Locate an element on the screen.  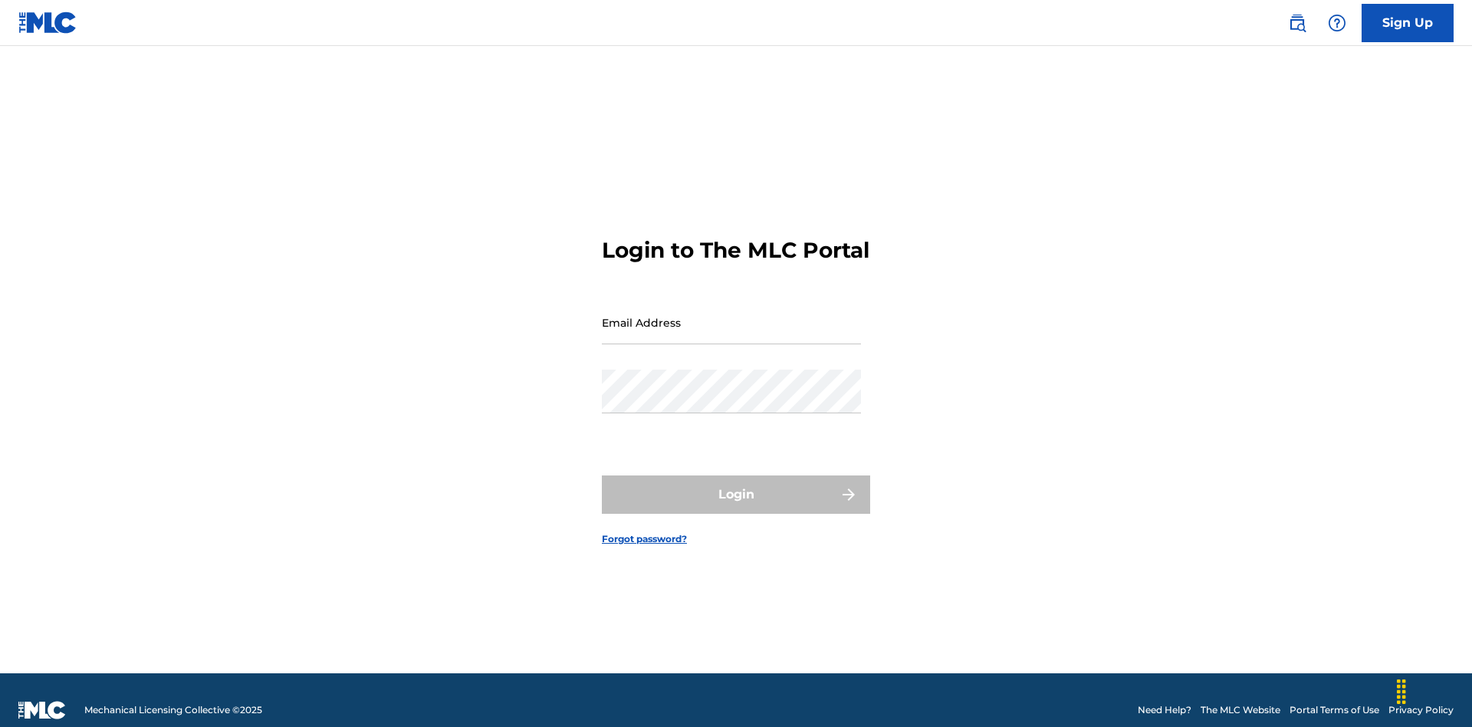
img: logo is located at coordinates (42, 710).